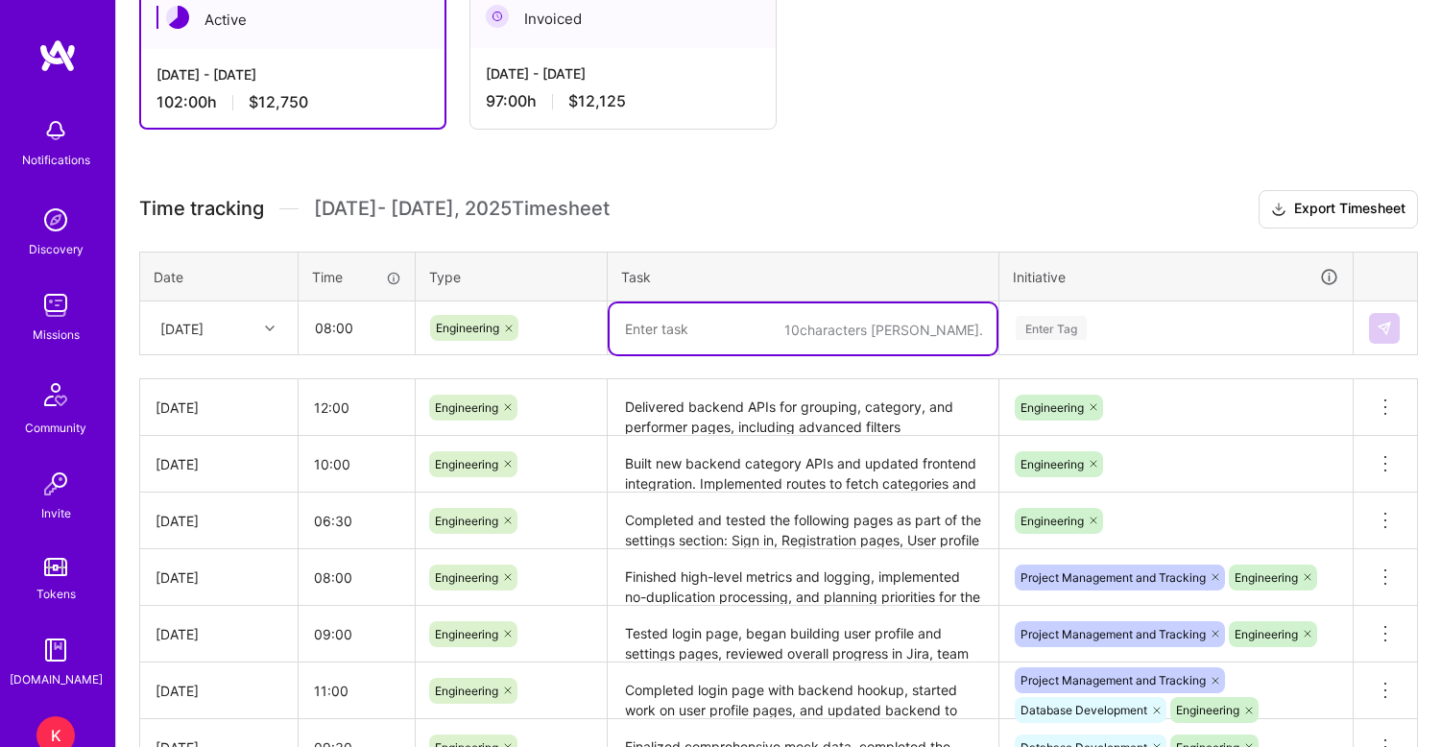 Image resolution: width=1441 pixels, height=747 pixels. What do you see at coordinates (56, 131) in the screenshot?
I see `img: bell` at bounding box center [56, 131].